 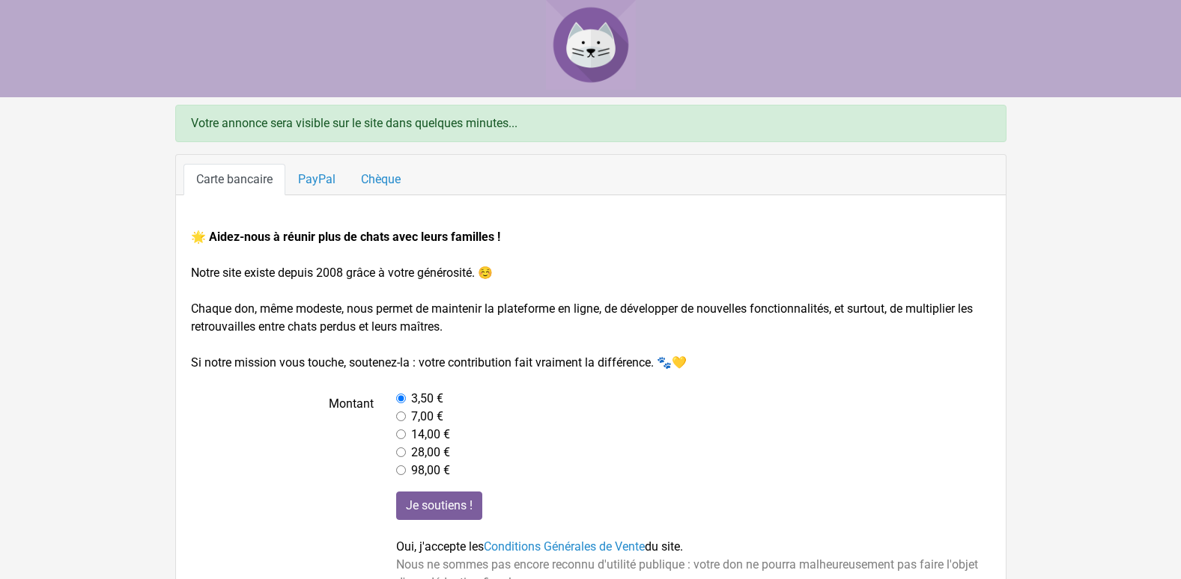 I want to click on label: 28,00 €, so click(x=430, y=453).